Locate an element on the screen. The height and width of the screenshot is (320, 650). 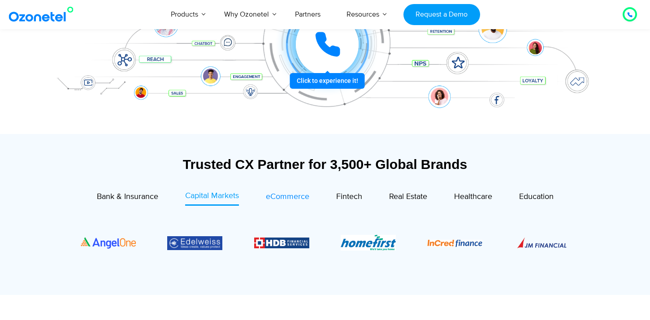
span: Education is located at coordinates (536, 197).